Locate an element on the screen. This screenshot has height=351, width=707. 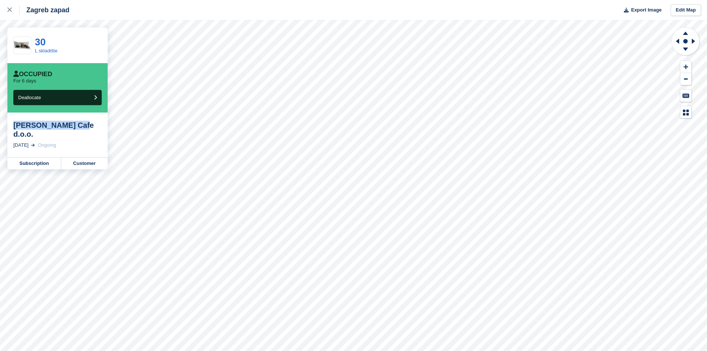
img: arrow-right-light-icn-cde0832a797a2874e46488d9cf13f60e5c3a73dbe684e267c42b8395dfbc2abf.svg is located at coordinates (33, 145).